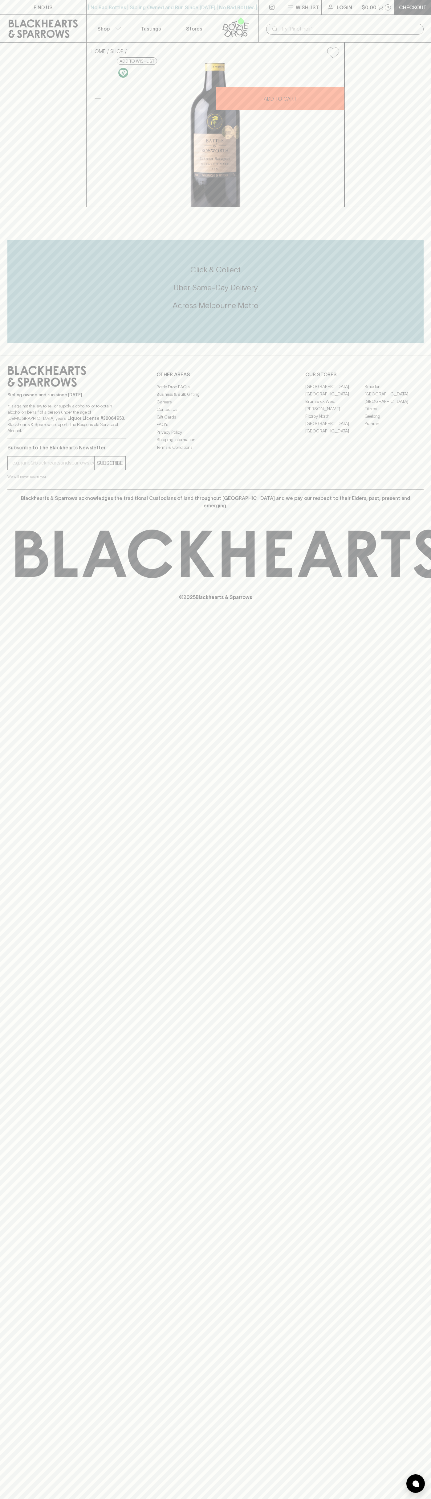 This screenshot has height=1499, width=431. I want to click on a: Brunswick West, so click(335, 401).